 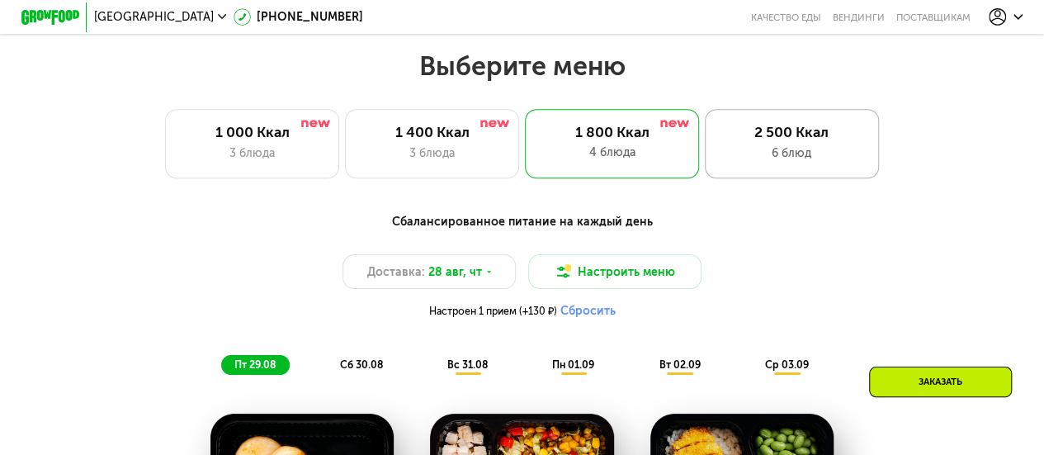 What do you see at coordinates (932, 17) in the screenshot?
I see `div: поставщикам` at bounding box center [932, 17].